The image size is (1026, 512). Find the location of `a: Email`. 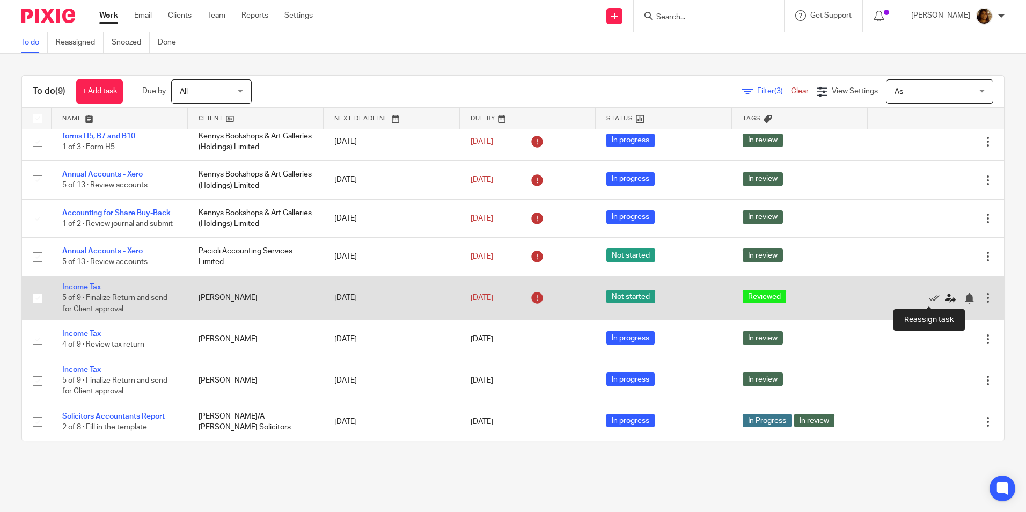

a: Email is located at coordinates (143, 16).